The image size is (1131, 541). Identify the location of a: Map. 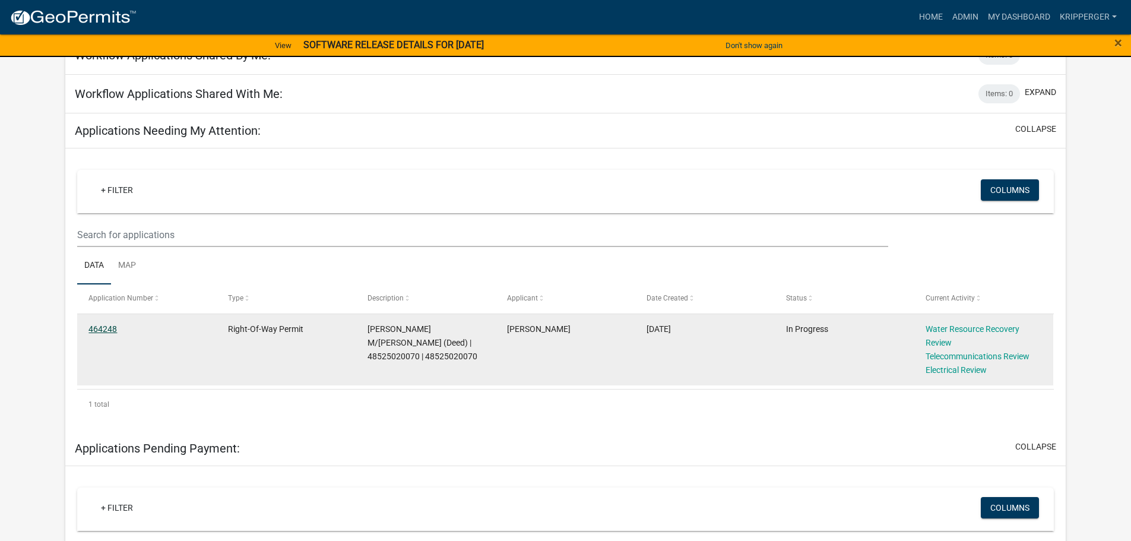
(127, 266).